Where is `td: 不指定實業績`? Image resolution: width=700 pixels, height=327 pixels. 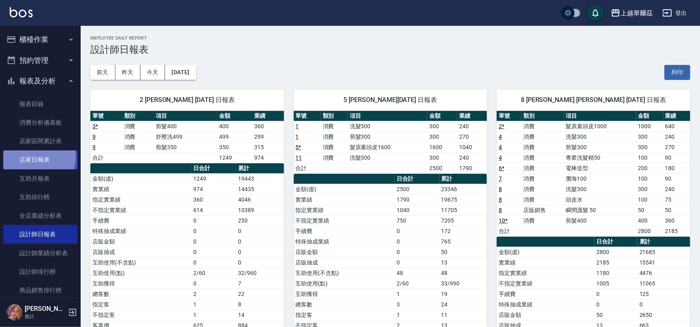
td: 不指定實業績 is located at coordinates (141, 210).